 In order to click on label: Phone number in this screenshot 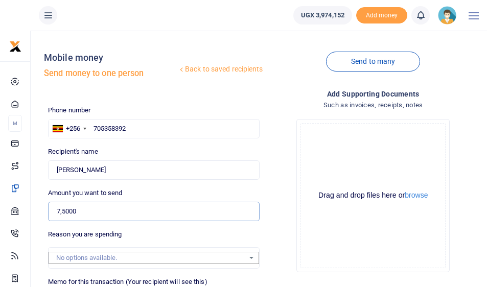, I will do `click(69, 110)`.